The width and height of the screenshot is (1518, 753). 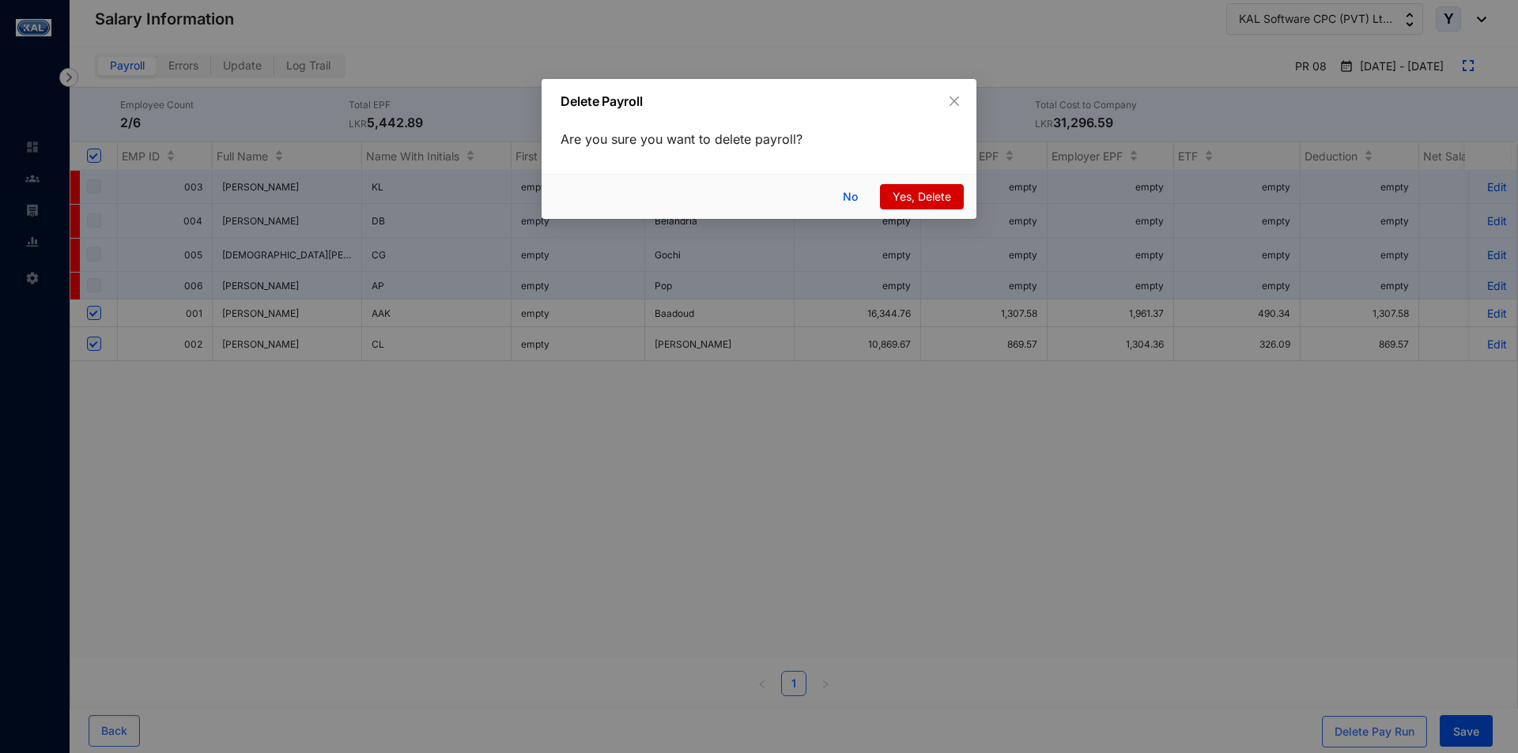 I want to click on span: No, so click(x=850, y=197).